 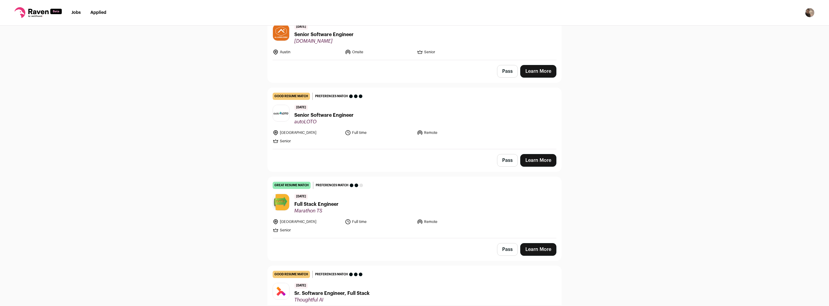 What do you see at coordinates (76, 13) in the screenshot?
I see `a: Jobs` at bounding box center [76, 13].